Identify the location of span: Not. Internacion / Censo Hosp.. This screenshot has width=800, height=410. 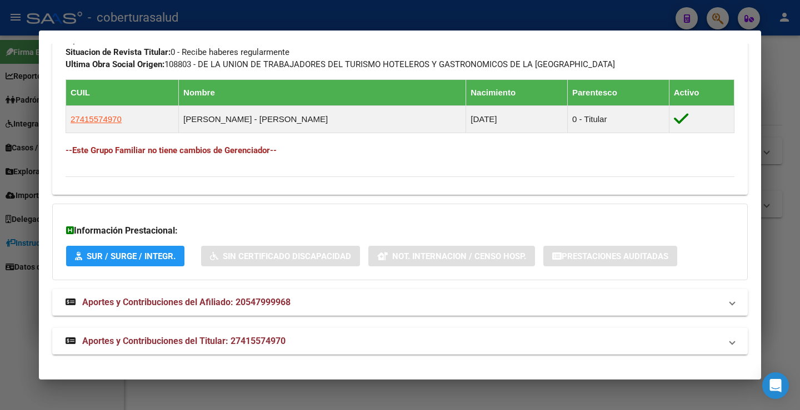
(459, 257).